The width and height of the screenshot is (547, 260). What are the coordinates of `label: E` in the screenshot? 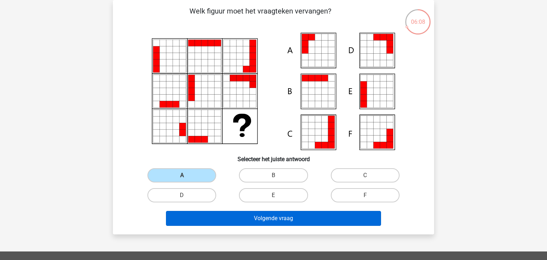 It's located at (273, 196).